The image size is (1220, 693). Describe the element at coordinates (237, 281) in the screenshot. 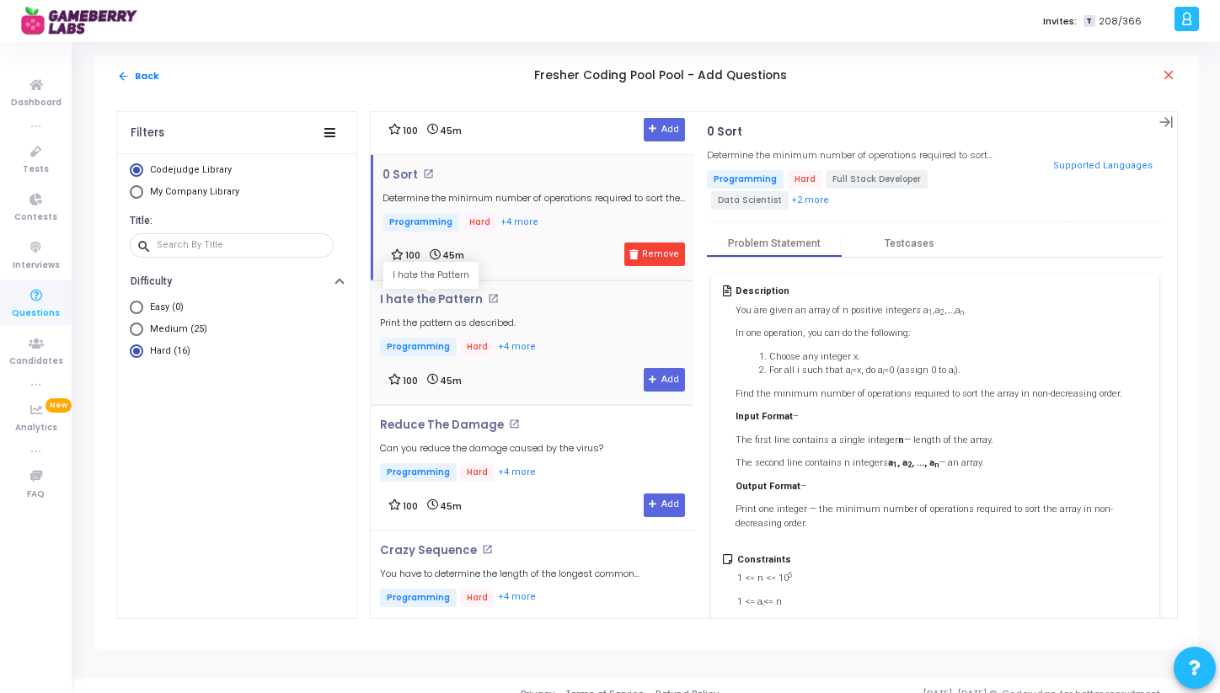

I see `button: Difficulty` at that location.